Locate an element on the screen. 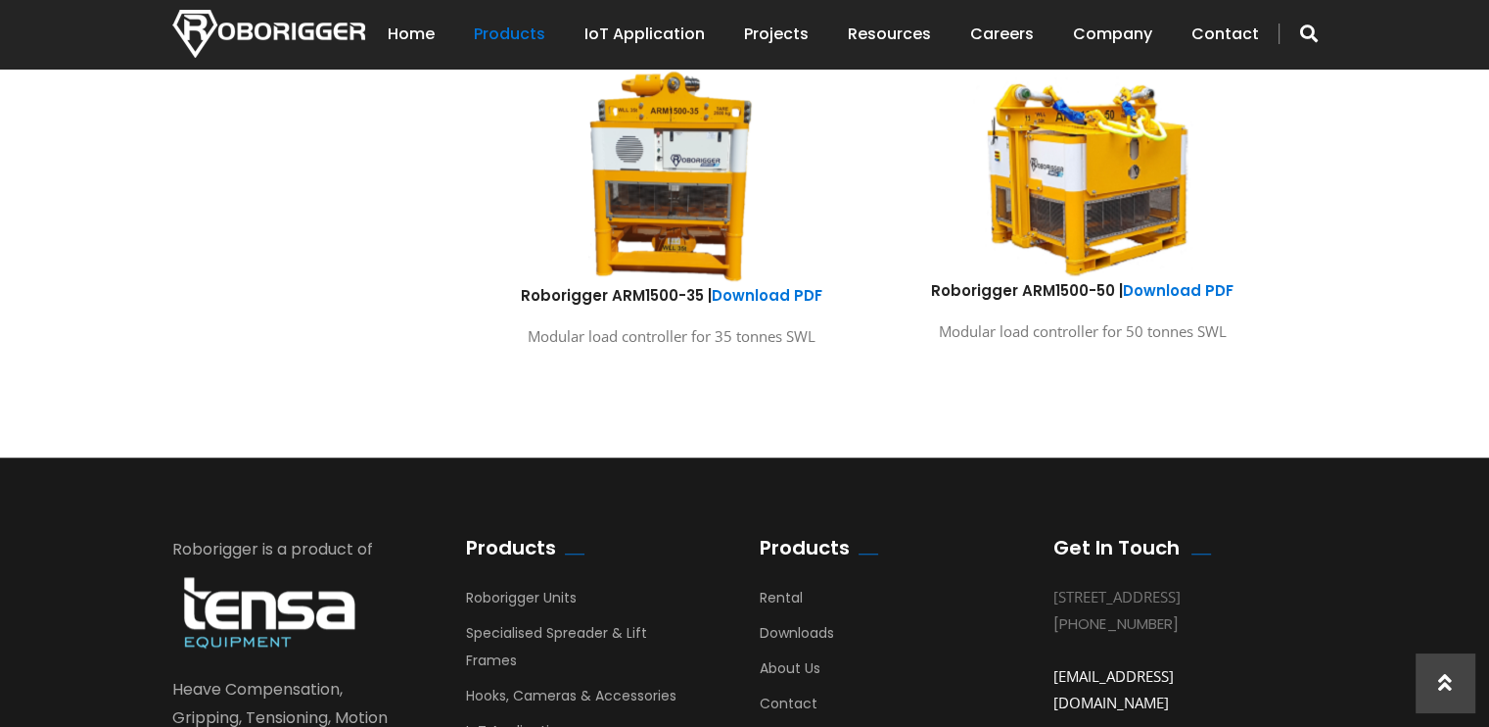  a: Projects is located at coordinates (776, 34).